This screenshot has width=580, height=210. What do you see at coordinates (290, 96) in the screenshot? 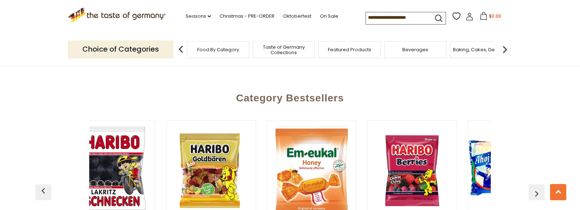
I see `div: Category Bestsellers` at bounding box center [290, 96].